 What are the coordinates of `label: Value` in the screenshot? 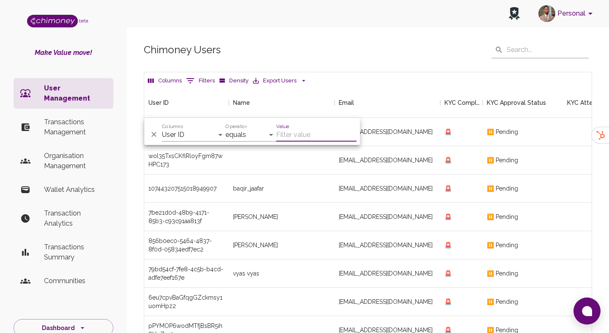 It's located at (283, 126).